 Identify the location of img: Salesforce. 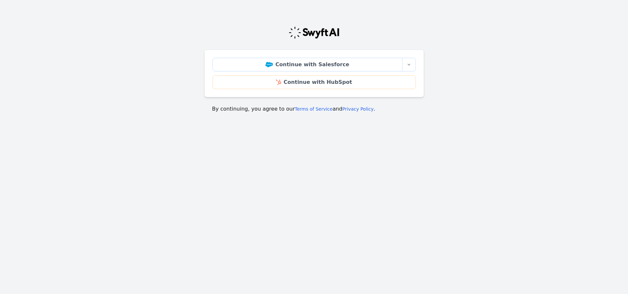
(269, 65).